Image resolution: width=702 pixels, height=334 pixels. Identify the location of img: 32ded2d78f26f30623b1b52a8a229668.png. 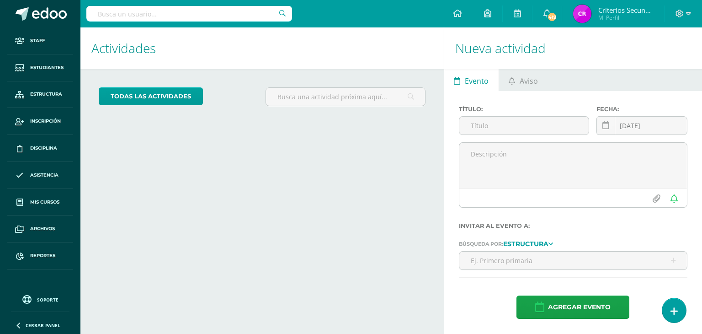
(582, 14).